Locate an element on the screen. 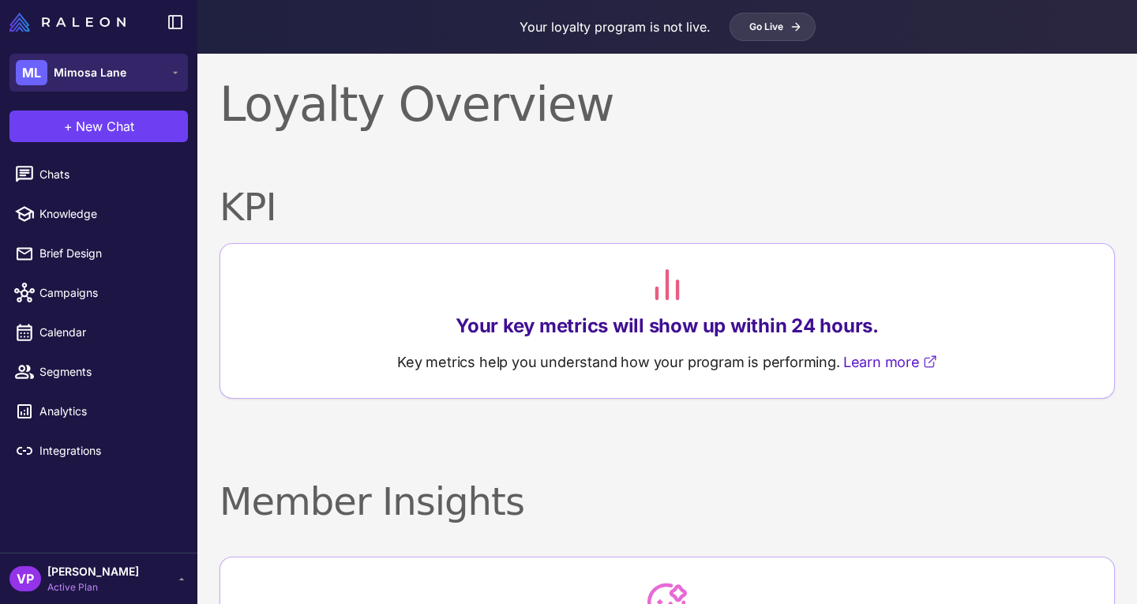 This screenshot has width=1137, height=604. span: Campaigns is located at coordinates (109, 293).